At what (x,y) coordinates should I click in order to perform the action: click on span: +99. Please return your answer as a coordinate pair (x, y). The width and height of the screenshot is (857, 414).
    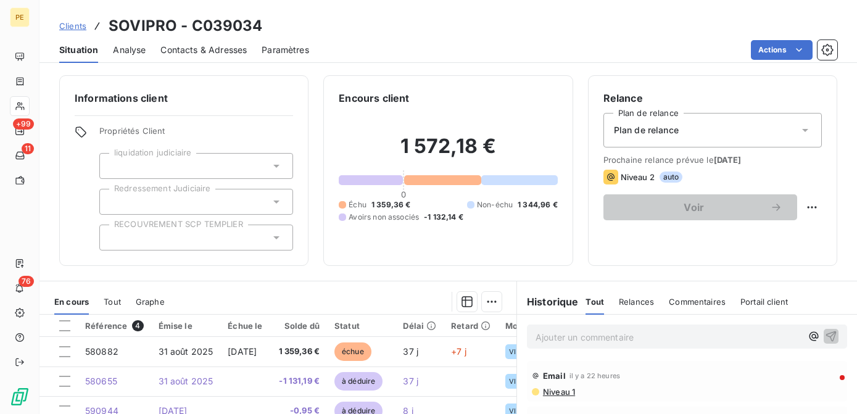
    Looking at the image, I should click on (23, 124).